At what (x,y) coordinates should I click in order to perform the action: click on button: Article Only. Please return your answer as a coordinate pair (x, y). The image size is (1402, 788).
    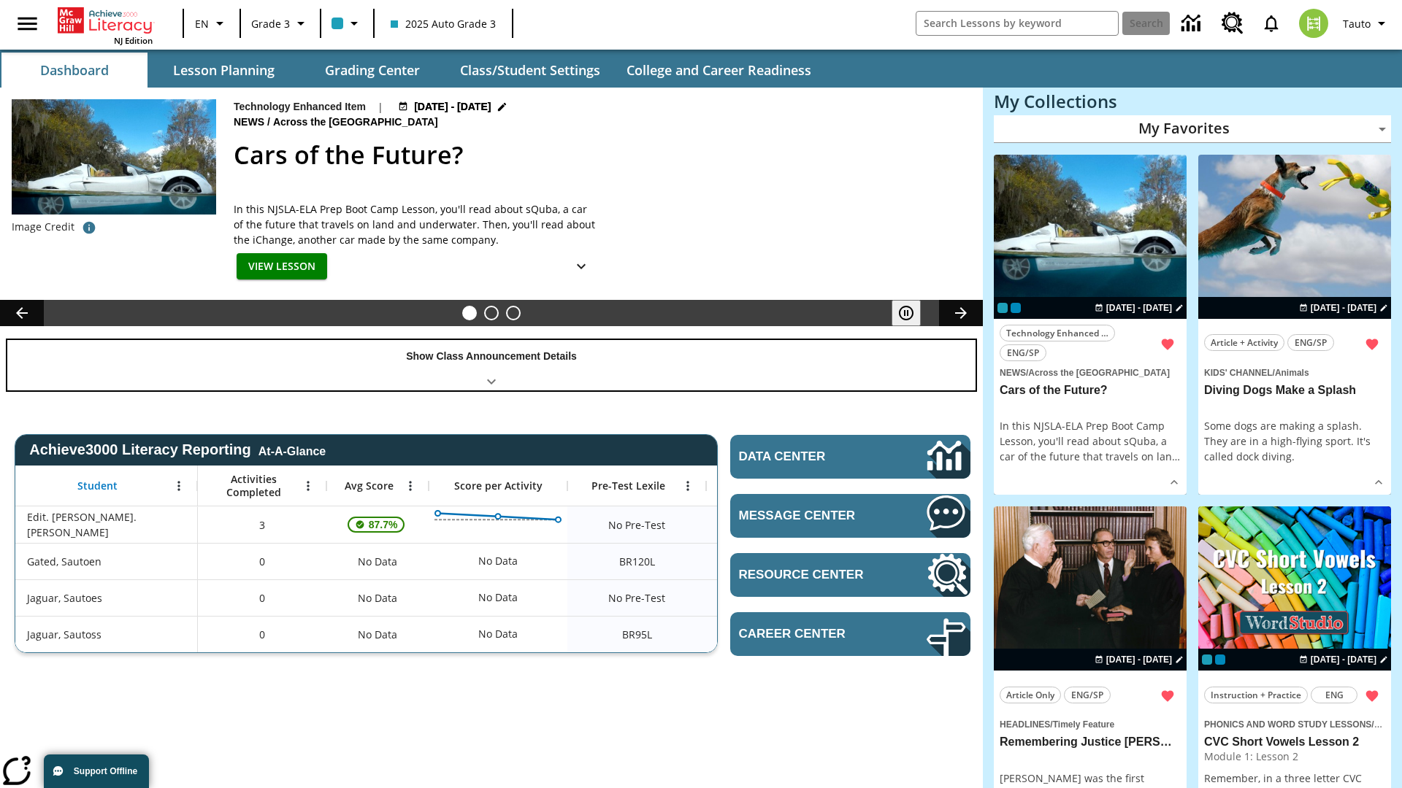
    Looking at the image, I should click on (1030, 695).